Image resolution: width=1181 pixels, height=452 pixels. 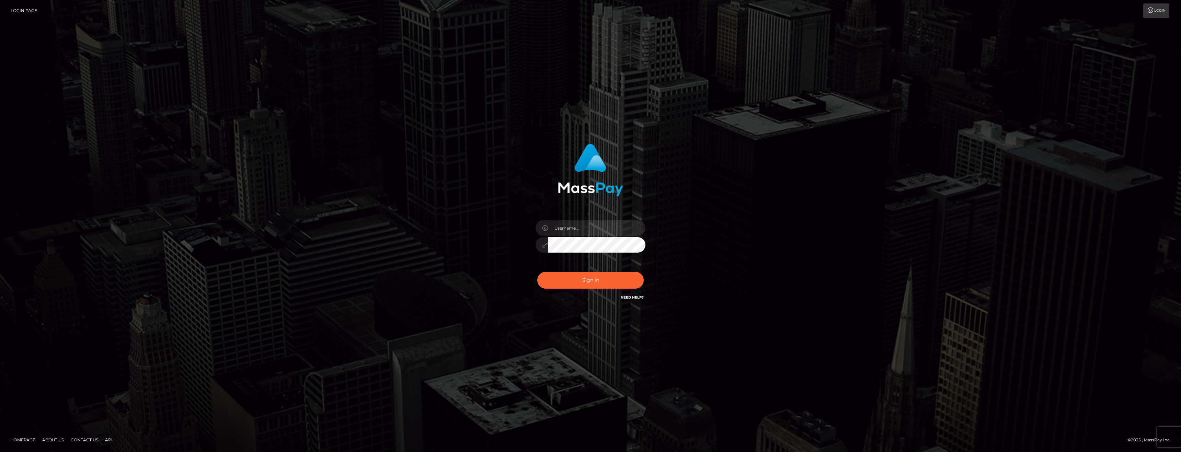 I want to click on a: Login, so click(x=1156, y=11).